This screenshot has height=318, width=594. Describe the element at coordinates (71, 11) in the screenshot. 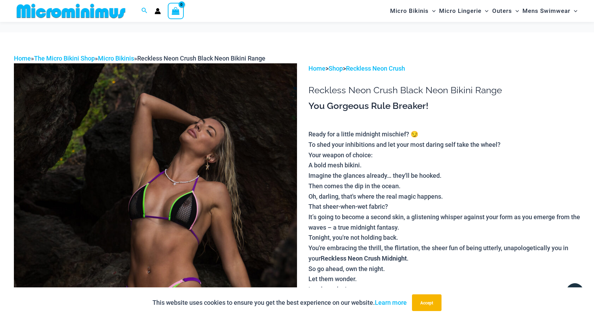

I see `img: MM SHOP LOGO FLAT` at that location.